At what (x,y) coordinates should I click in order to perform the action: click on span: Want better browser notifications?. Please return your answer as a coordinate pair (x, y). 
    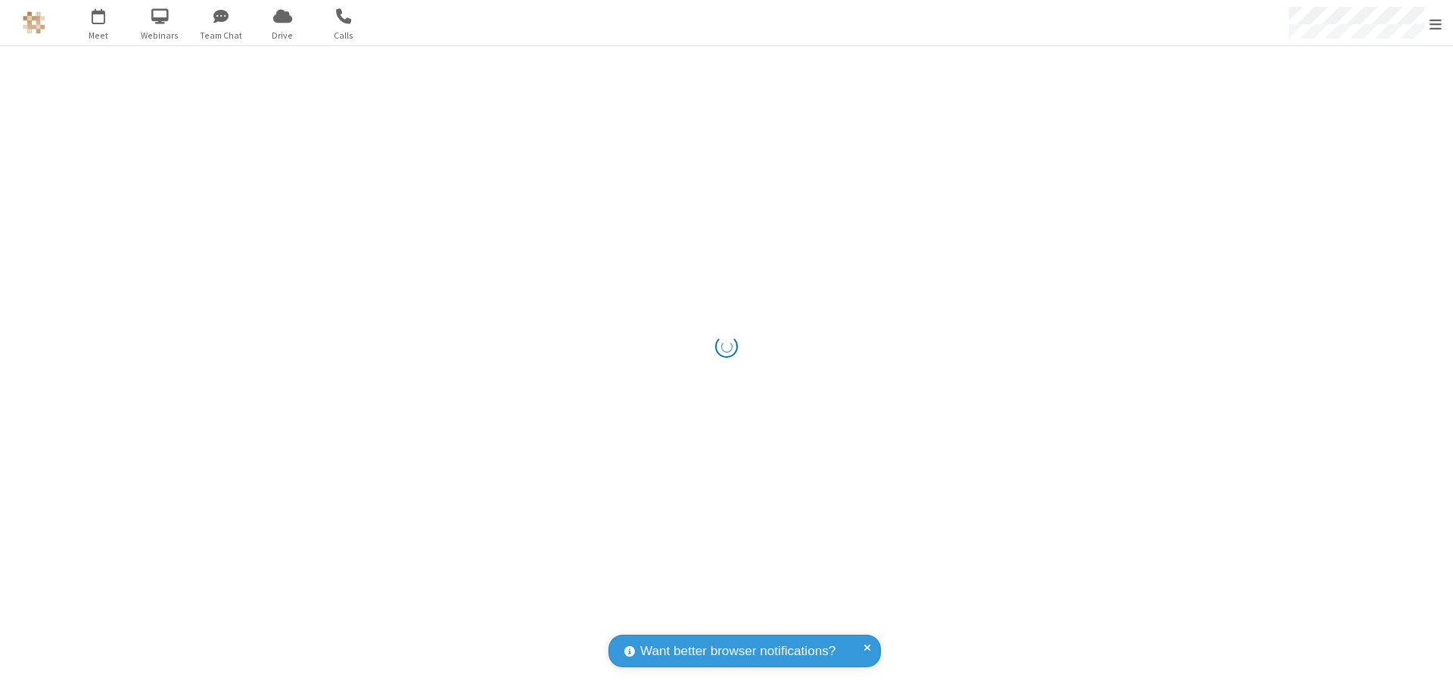
    Looking at the image, I should click on (738, 652).